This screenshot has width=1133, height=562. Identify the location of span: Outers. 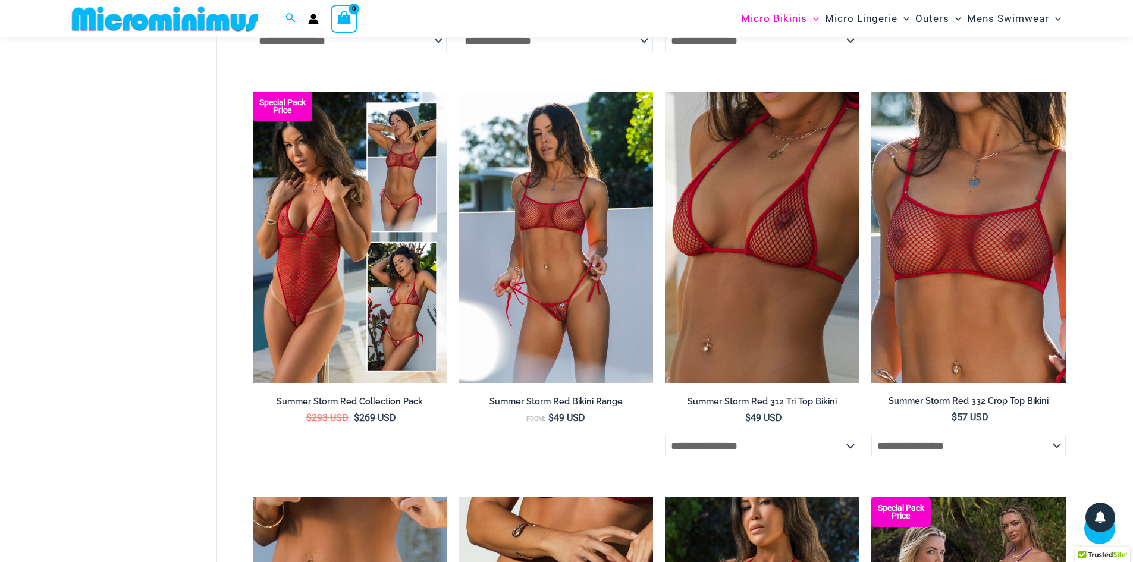
(932, 18).